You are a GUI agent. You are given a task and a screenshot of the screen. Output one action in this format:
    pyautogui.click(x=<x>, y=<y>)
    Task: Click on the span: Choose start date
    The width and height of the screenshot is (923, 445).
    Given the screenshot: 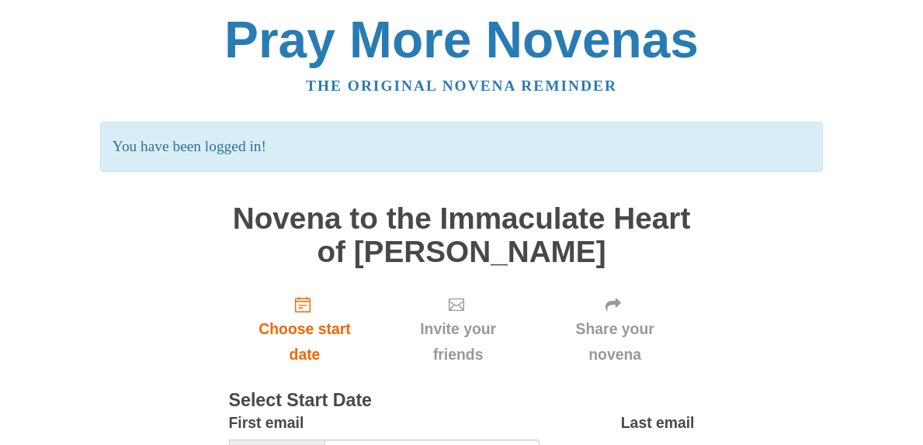 What is the action you would take?
    pyautogui.click(x=305, y=342)
    